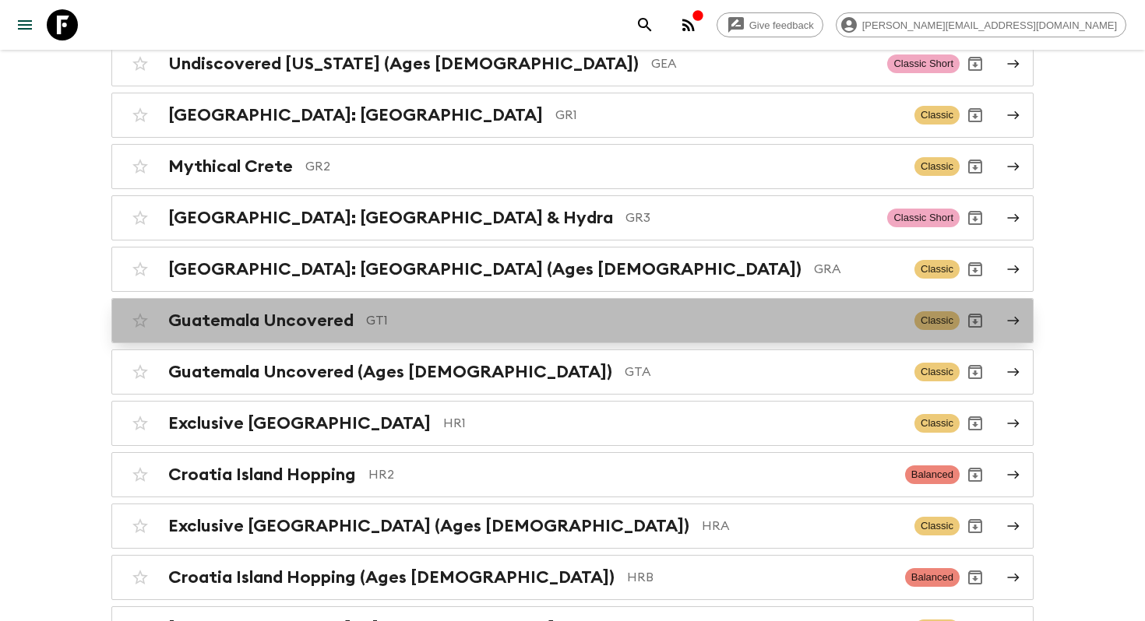  What do you see at coordinates (572, 167) in the screenshot?
I see `a: Mythical CreteGR2ClassicArchive` at bounding box center [572, 167].